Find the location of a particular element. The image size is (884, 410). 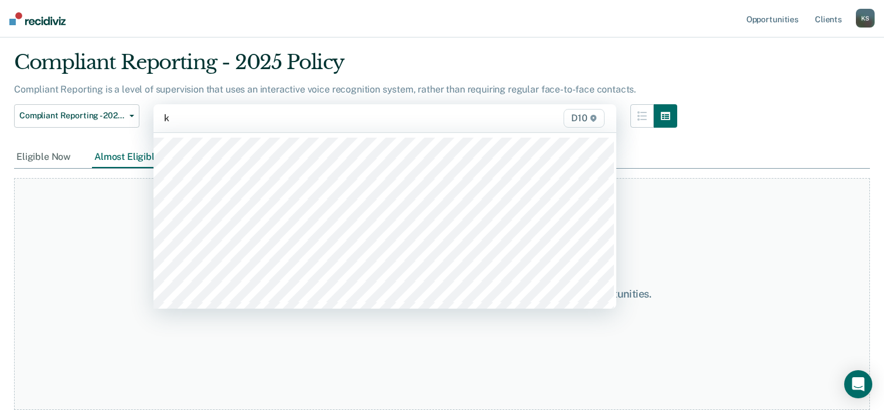

button: Compliant Reporting - 2025 Policy is located at coordinates (77, 116).